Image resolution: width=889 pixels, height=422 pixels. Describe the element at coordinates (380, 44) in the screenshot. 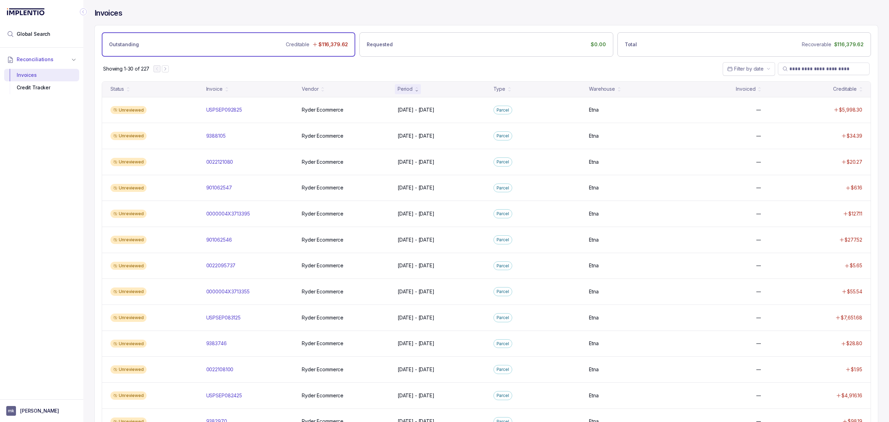

I see `p: Requested` at that location.